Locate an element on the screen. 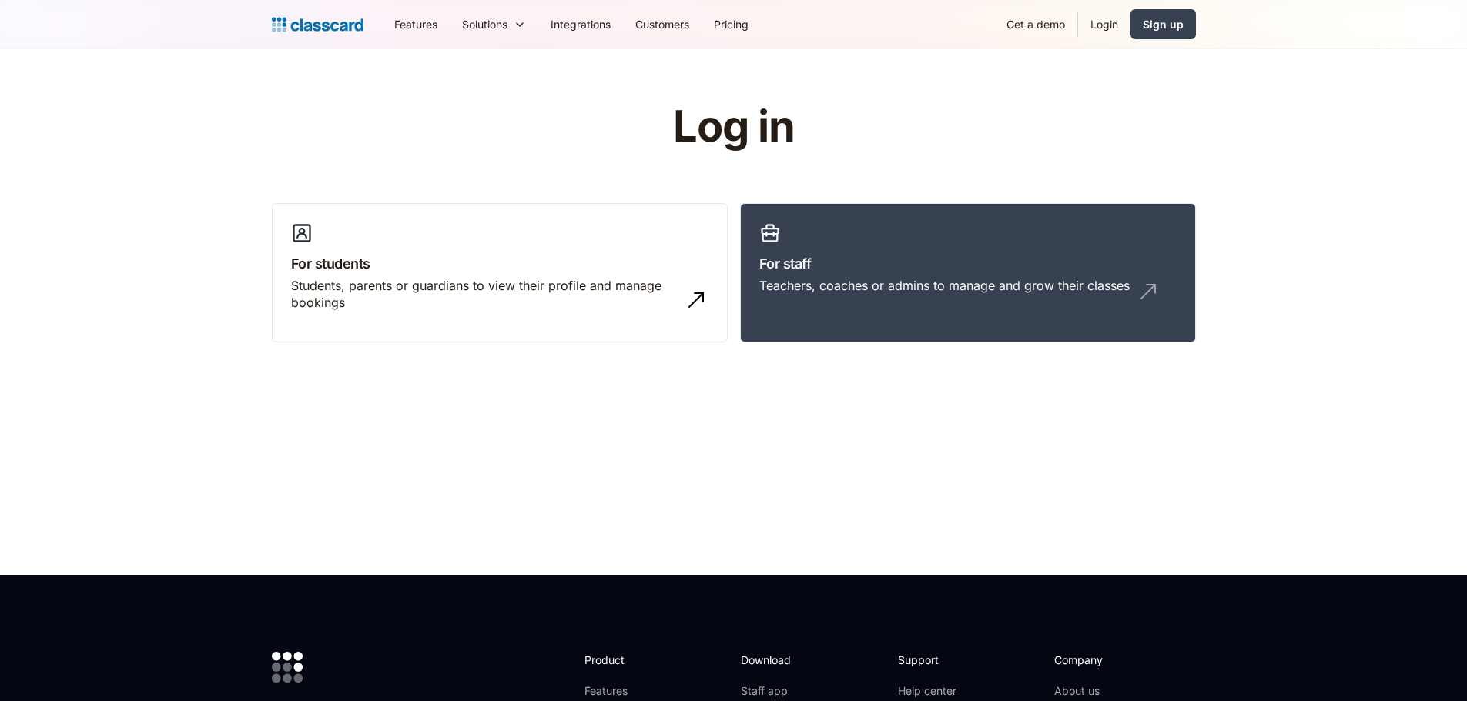 This screenshot has height=701, width=1467. h2: Company is located at coordinates (1105, 660).